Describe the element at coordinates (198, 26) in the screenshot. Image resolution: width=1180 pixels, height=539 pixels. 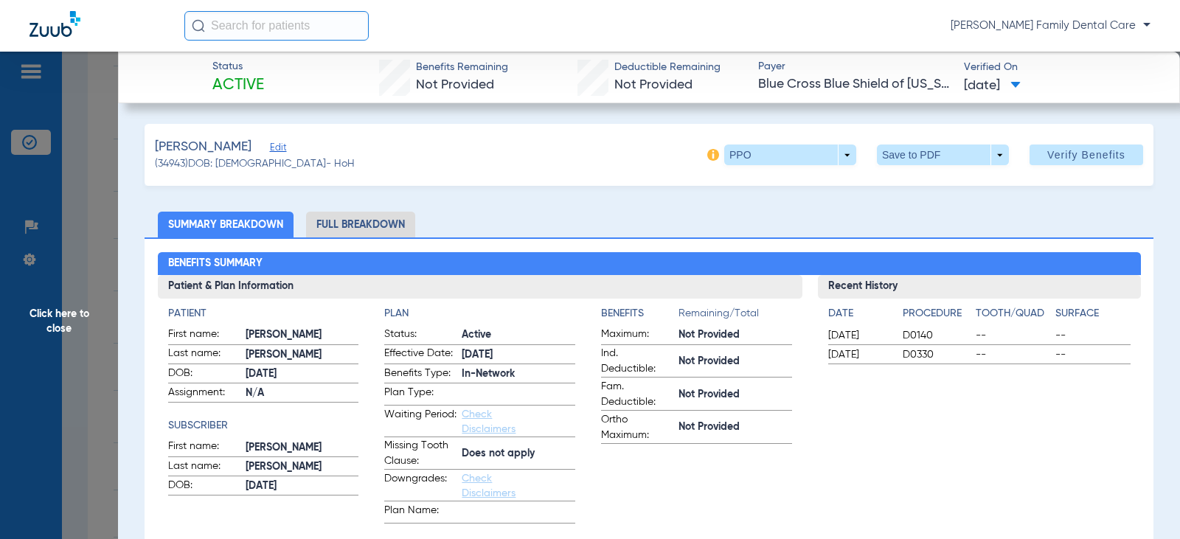
I see `img: Search Icon` at that location.